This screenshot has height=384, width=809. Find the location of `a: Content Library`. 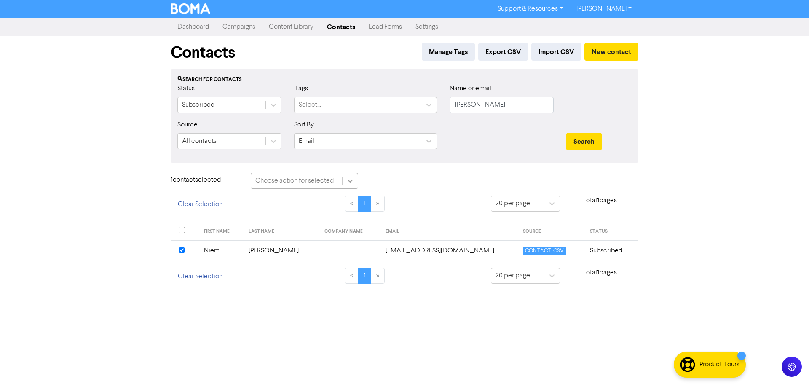

a: Content Library is located at coordinates (291, 27).